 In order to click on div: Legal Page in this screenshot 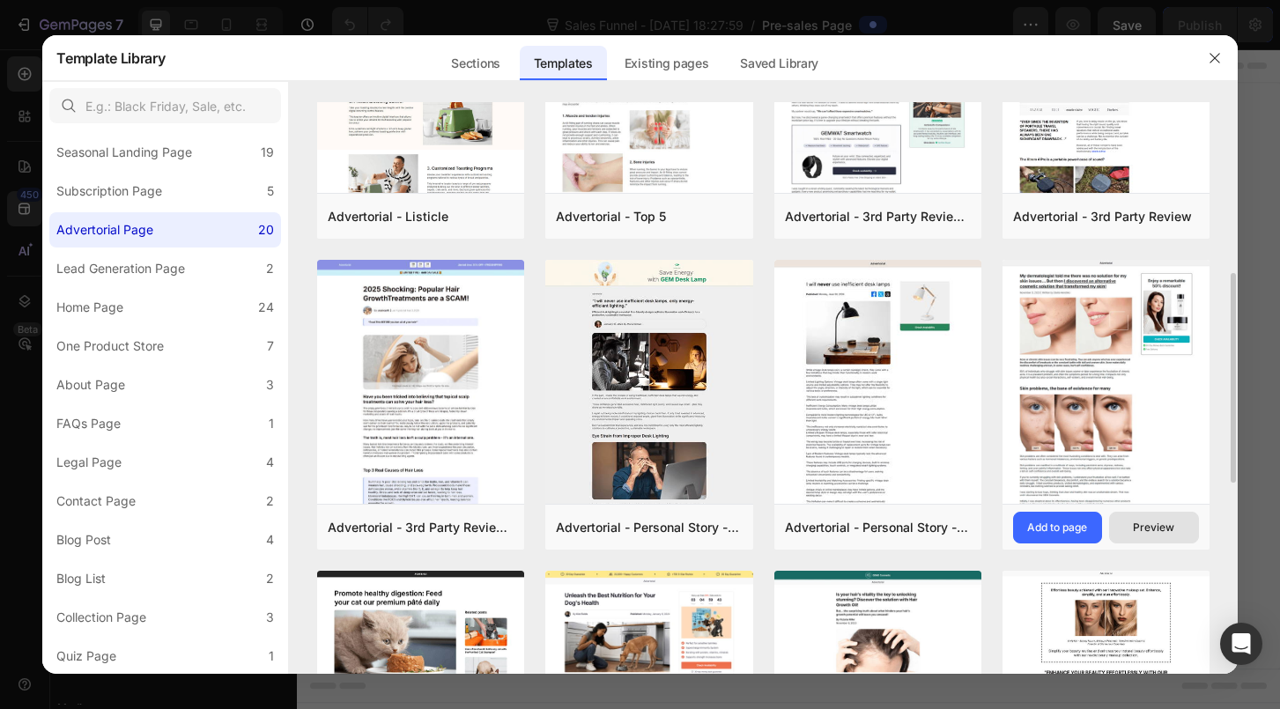, I will do `click(89, 463)`.